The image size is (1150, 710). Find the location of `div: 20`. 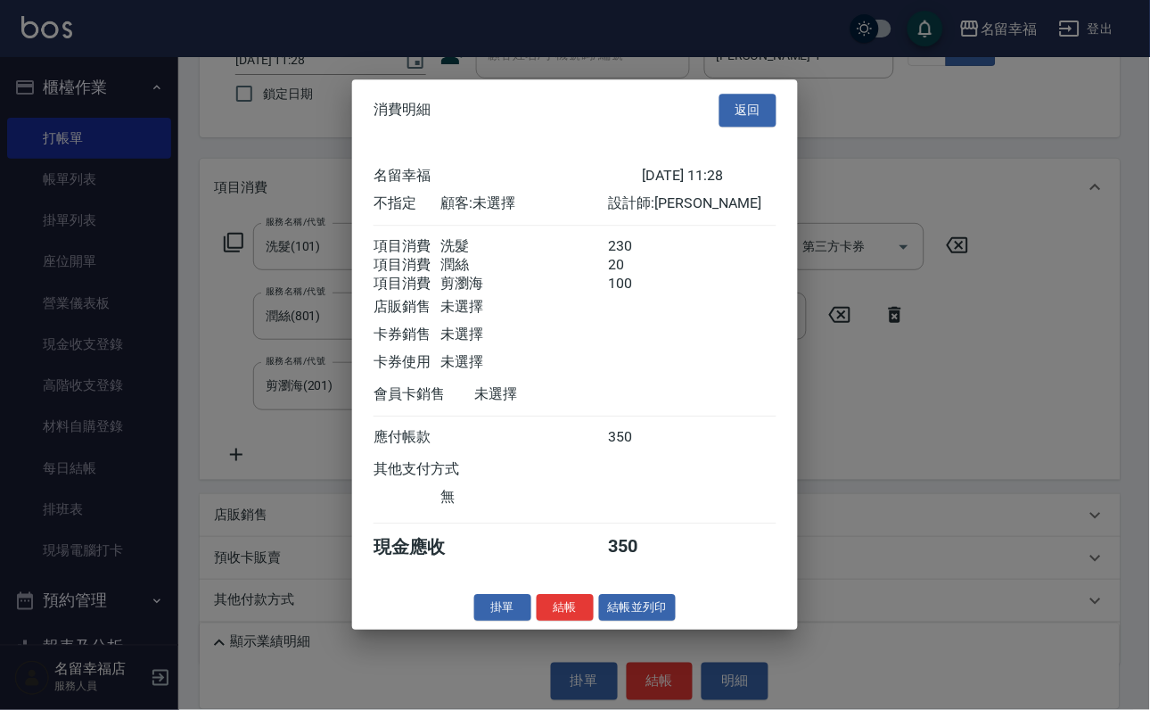

div: 20 is located at coordinates (642, 265).